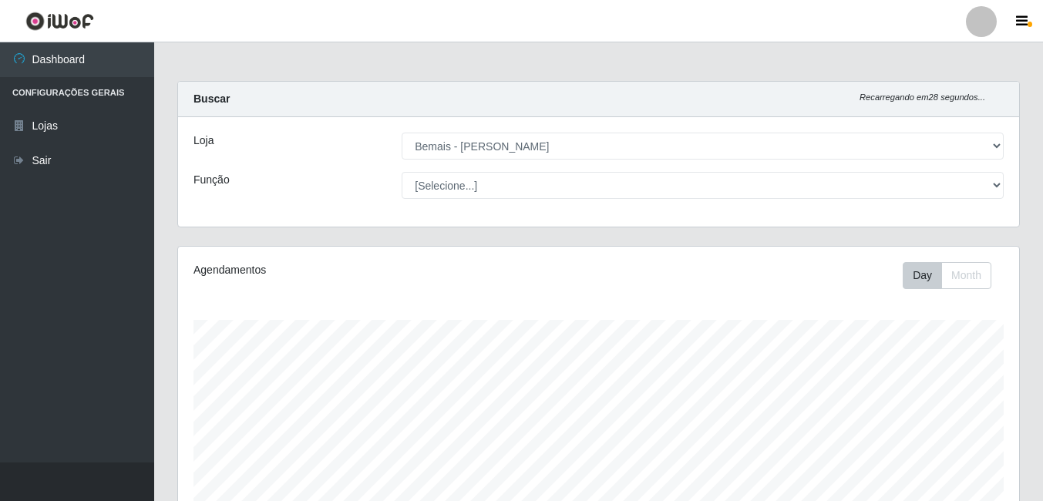  Describe the element at coordinates (947, 275) in the screenshot. I see `div: First group` at that location.